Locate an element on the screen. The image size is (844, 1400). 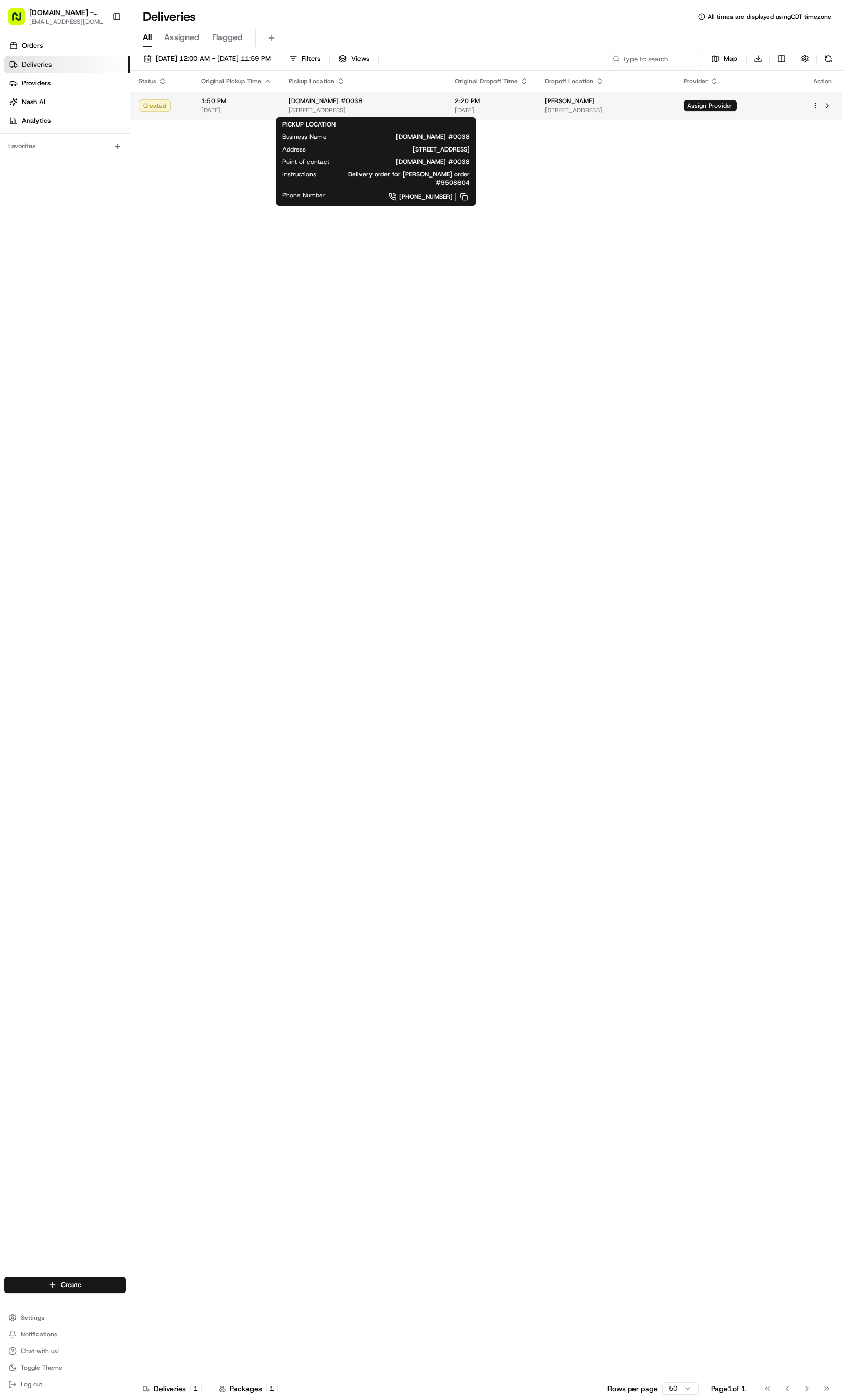
span: 1:50 PM is located at coordinates (237, 101).